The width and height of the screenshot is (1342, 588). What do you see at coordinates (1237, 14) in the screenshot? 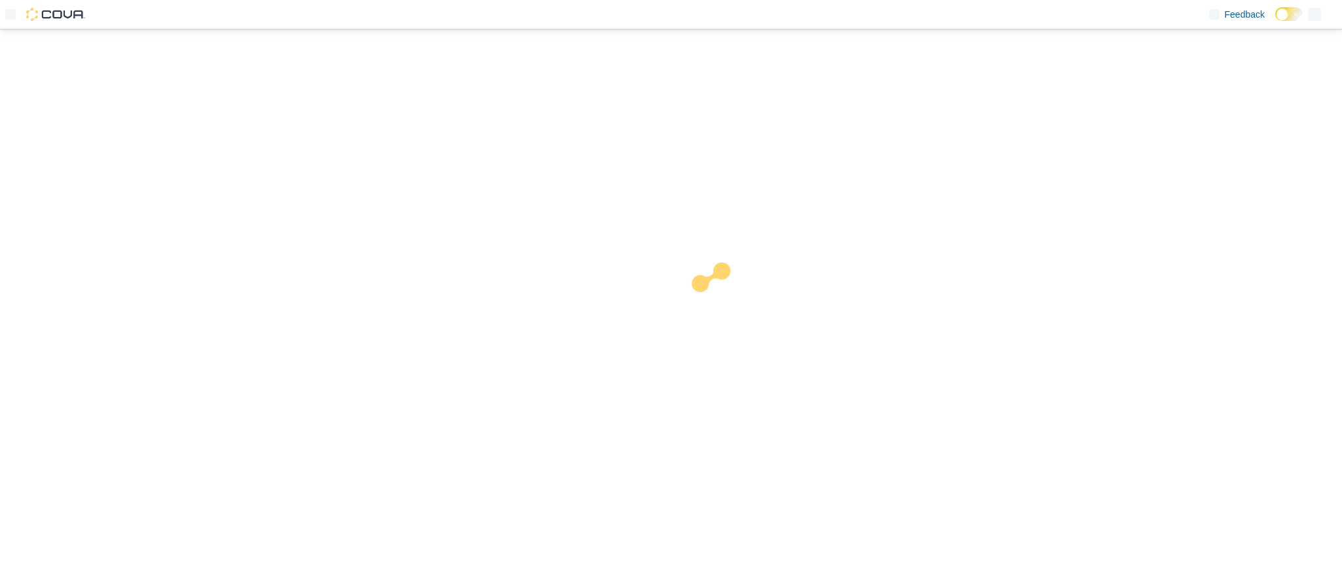
I see `a: Feedback` at bounding box center [1237, 14].